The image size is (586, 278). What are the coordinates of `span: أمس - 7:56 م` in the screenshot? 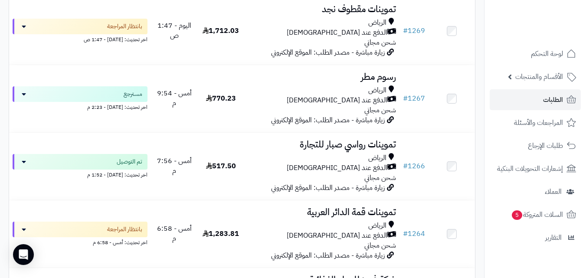 It's located at (174, 166).